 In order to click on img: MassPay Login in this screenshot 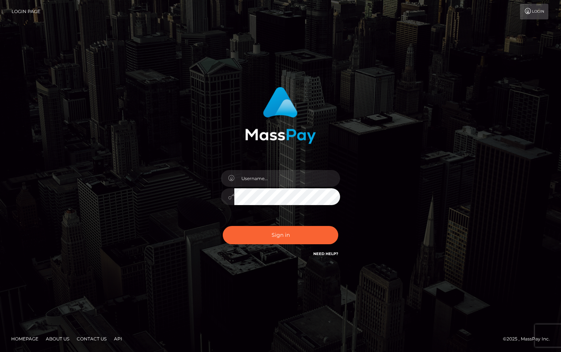, I will do `click(280, 115)`.